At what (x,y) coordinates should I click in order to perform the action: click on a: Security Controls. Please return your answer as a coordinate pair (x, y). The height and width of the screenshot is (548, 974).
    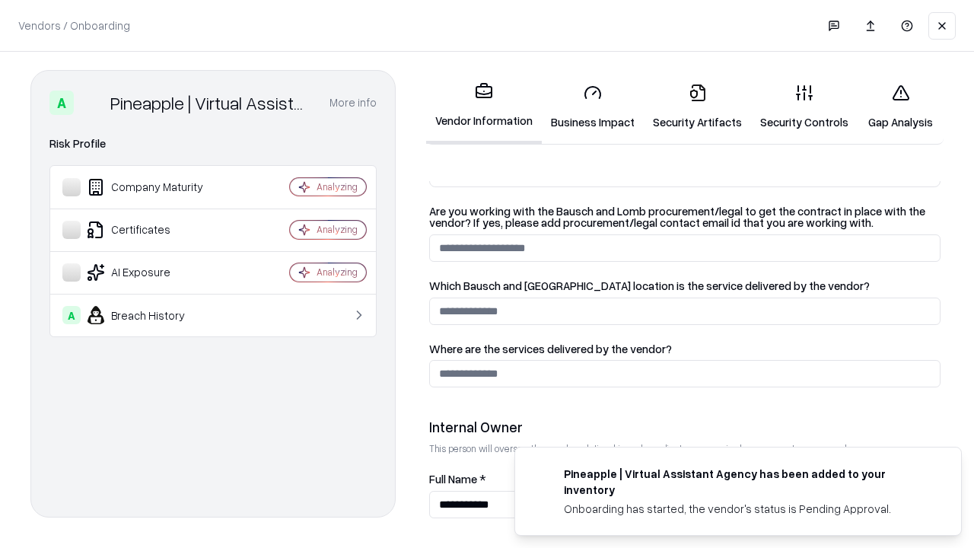
    Looking at the image, I should click on (804, 107).